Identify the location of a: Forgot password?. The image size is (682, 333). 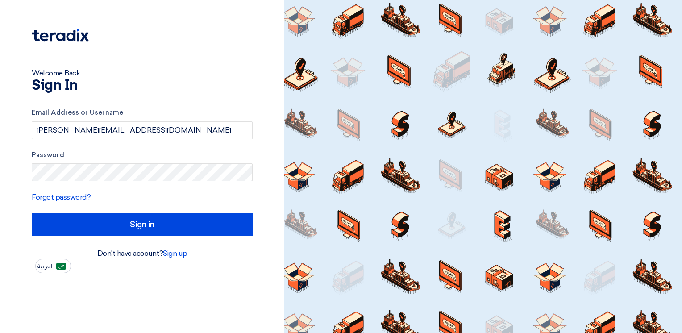
(61, 197).